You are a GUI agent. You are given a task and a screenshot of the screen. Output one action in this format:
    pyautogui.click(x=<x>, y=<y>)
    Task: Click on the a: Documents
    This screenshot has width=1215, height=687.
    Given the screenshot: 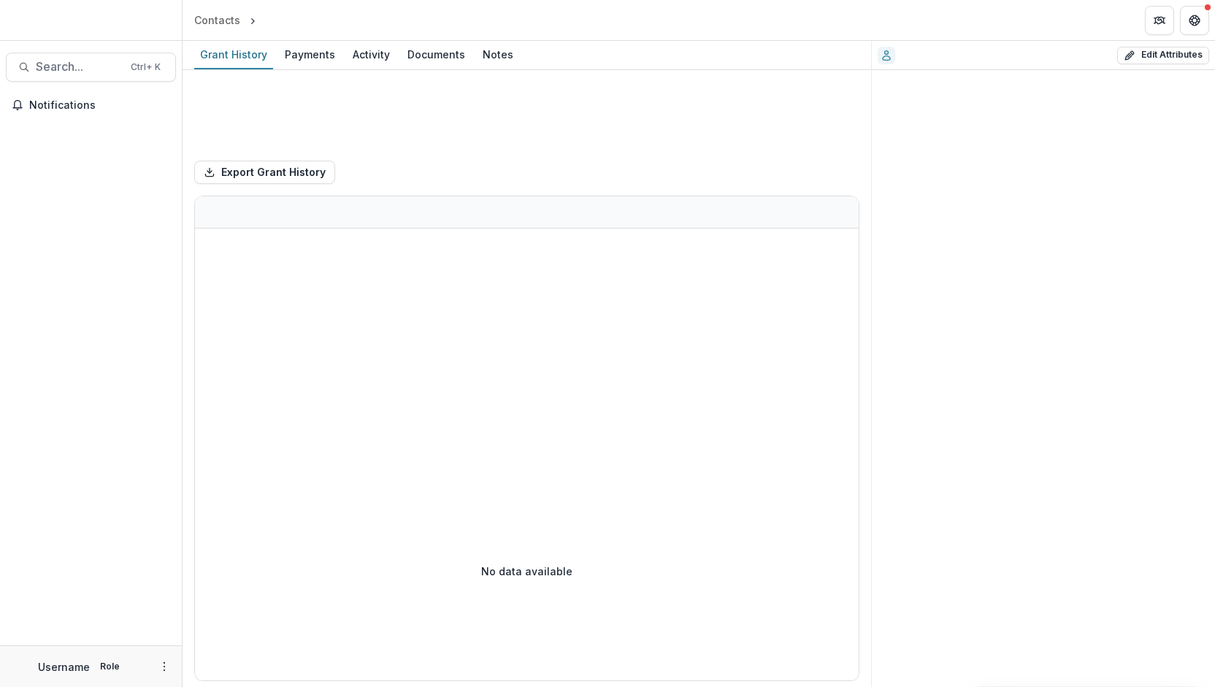 What is the action you would take?
    pyautogui.click(x=436, y=55)
    